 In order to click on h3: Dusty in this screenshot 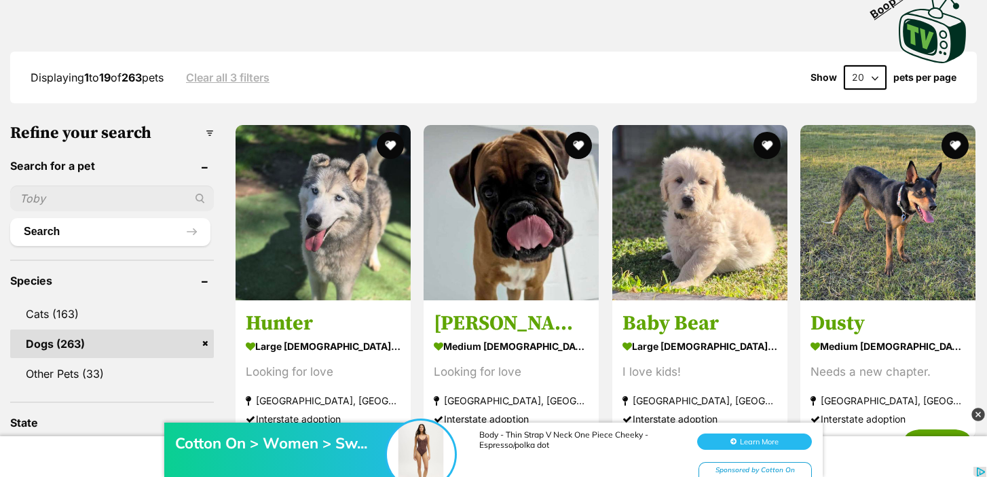, I will do `click(888, 323)`.